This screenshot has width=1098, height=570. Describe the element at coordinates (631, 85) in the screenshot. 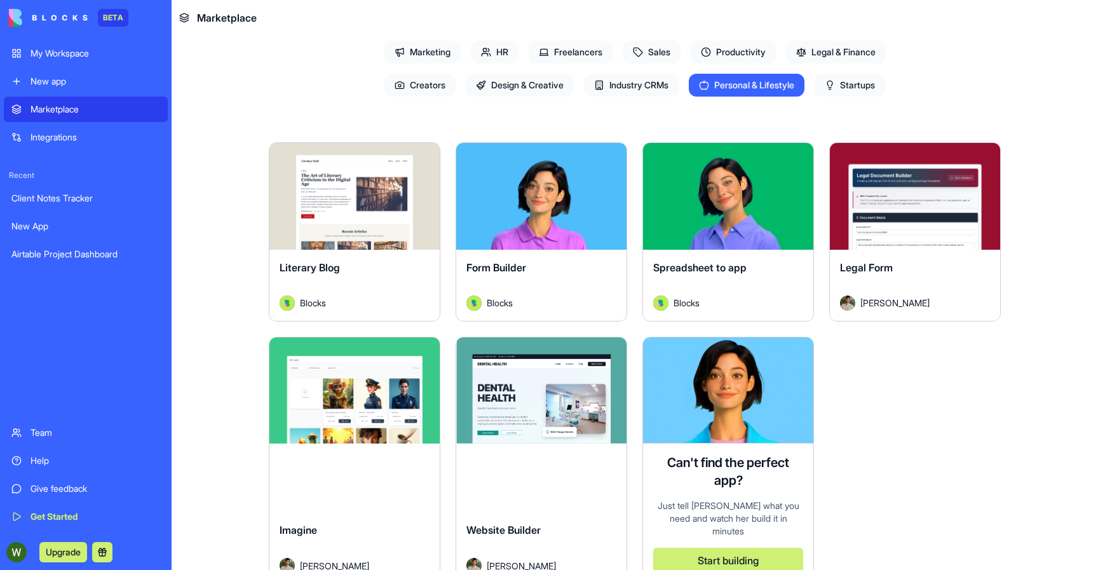

I see `span: Industry CRMs` at that location.